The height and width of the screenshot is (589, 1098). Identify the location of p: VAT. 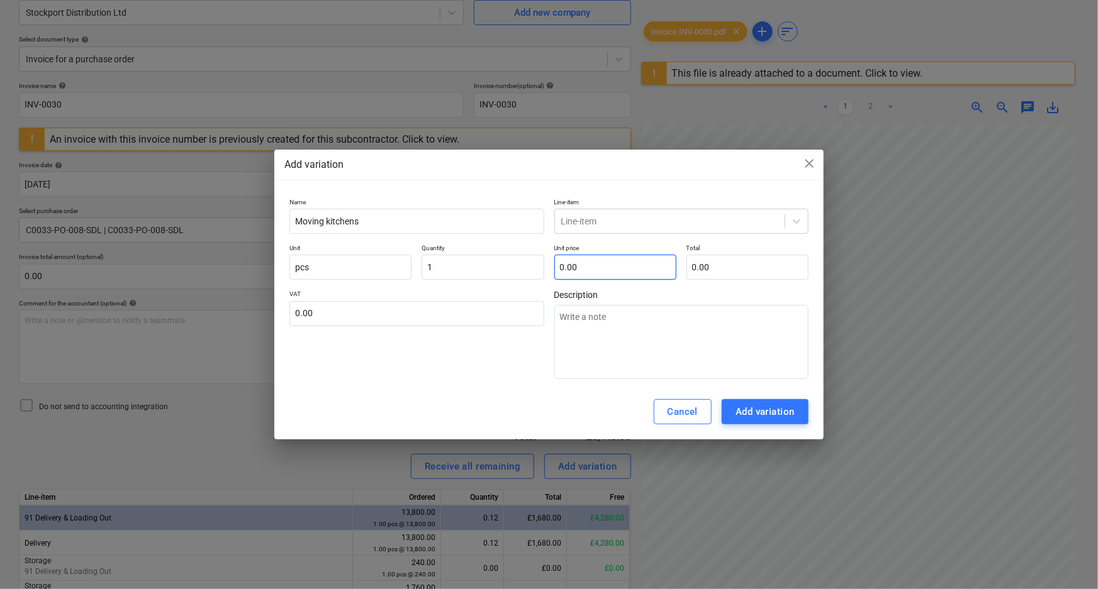
(416, 295).